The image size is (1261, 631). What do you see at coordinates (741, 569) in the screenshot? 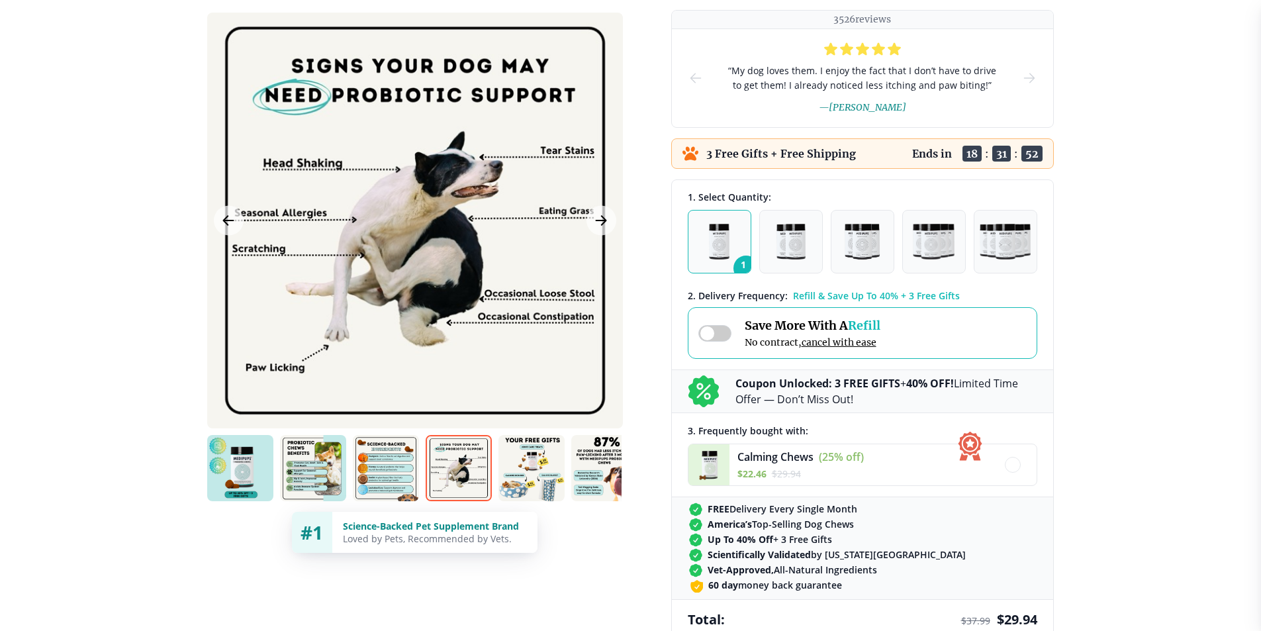
I see `strong: Vet-Approved,` at bounding box center [741, 569].